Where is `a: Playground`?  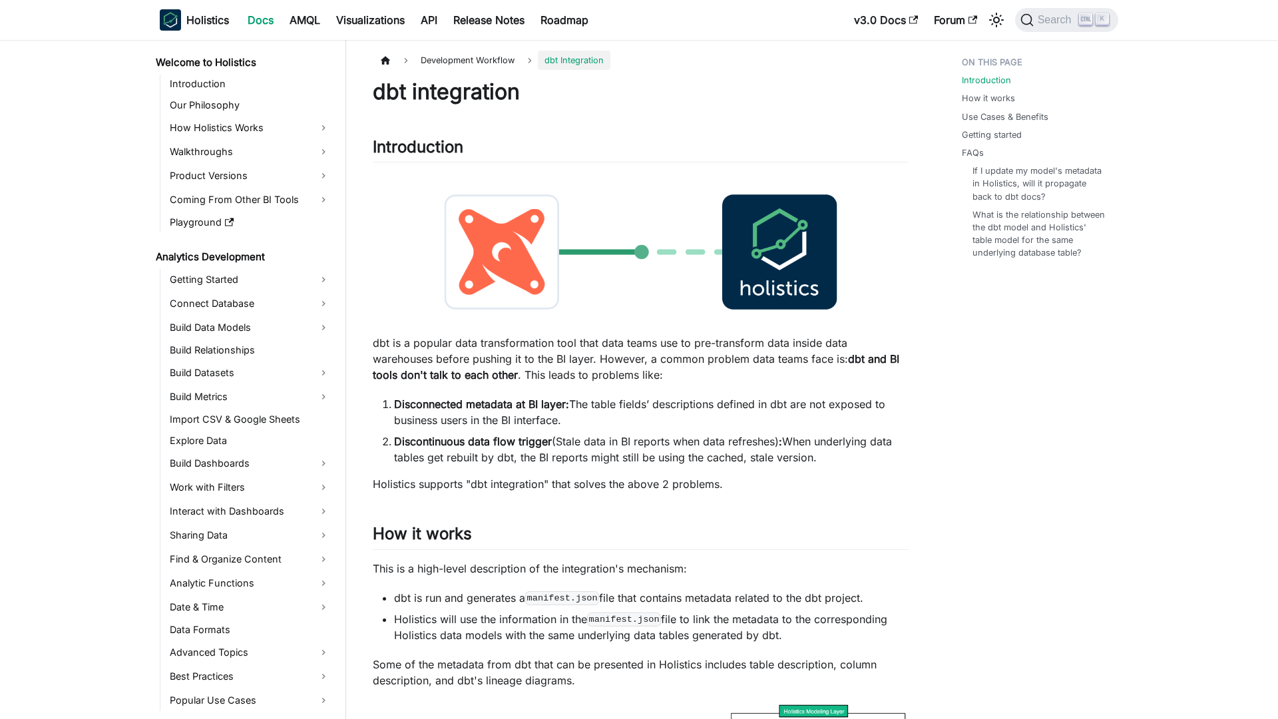
a: Playground is located at coordinates (250, 222).